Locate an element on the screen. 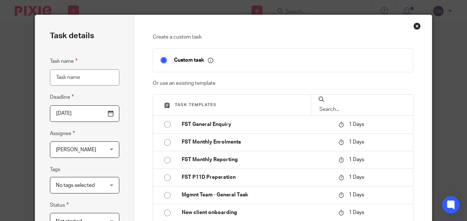 The width and height of the screenshot is (467, 221). p: Custom task is located at coordinates (193, 60).